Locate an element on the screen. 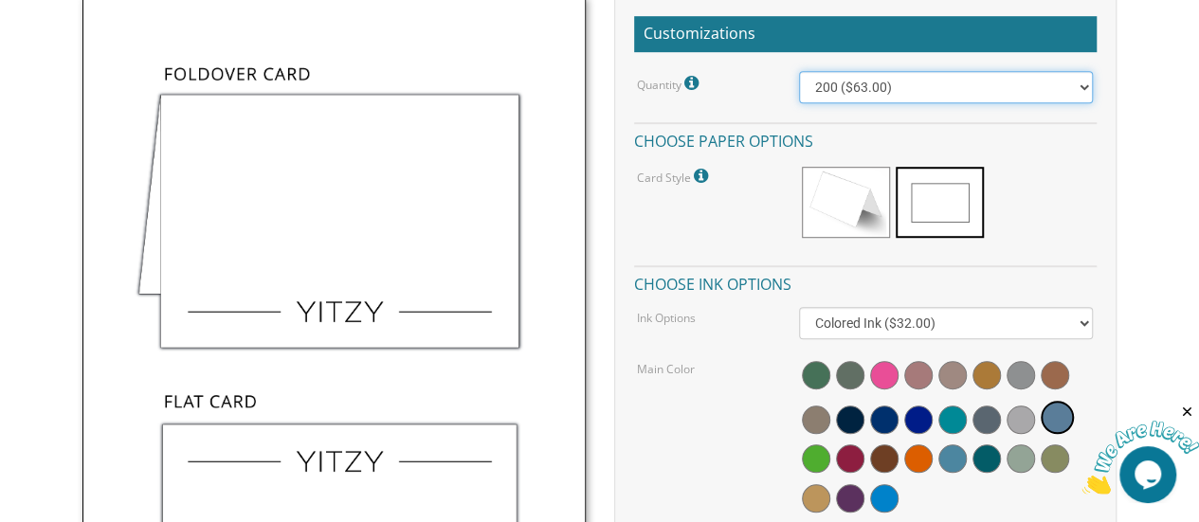 The height and width of the screenshot is (522, 1199). label: Ink Options is located at coordinates (666, 317).